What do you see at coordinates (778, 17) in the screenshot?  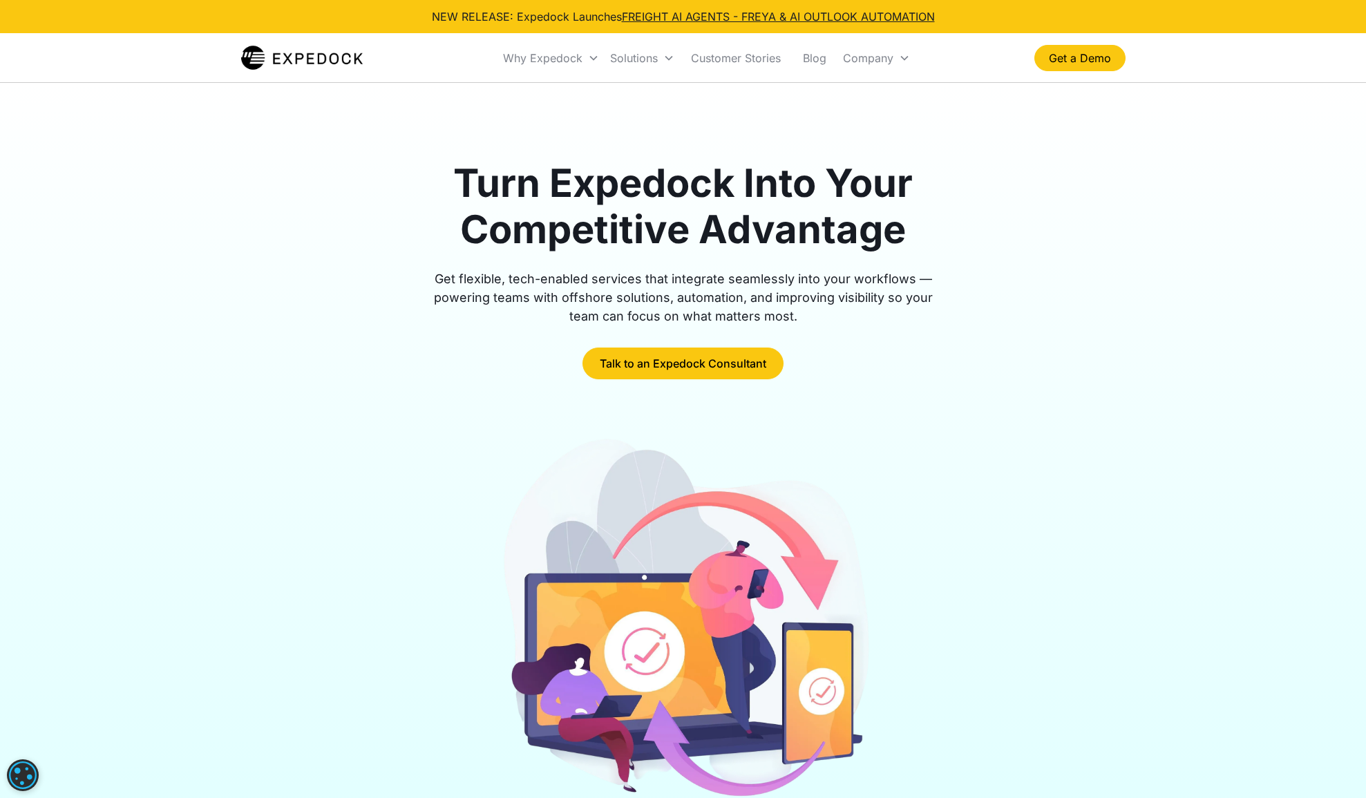 I see `a: FREIGHT AI AGENTS - FREYA & AI OUTLOOK AUTOMATION` at bounding box center [778, 17].